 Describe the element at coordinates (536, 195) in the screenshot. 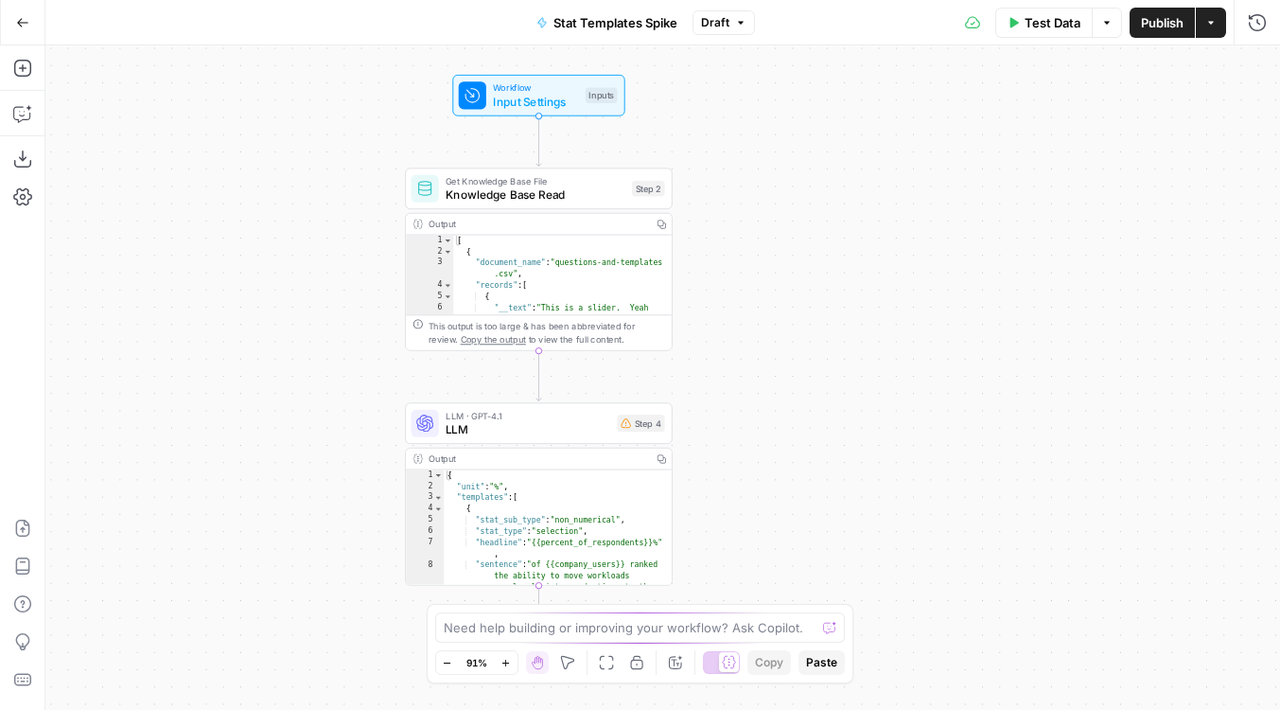

I see `span: Knowledge Base Read` at that location.